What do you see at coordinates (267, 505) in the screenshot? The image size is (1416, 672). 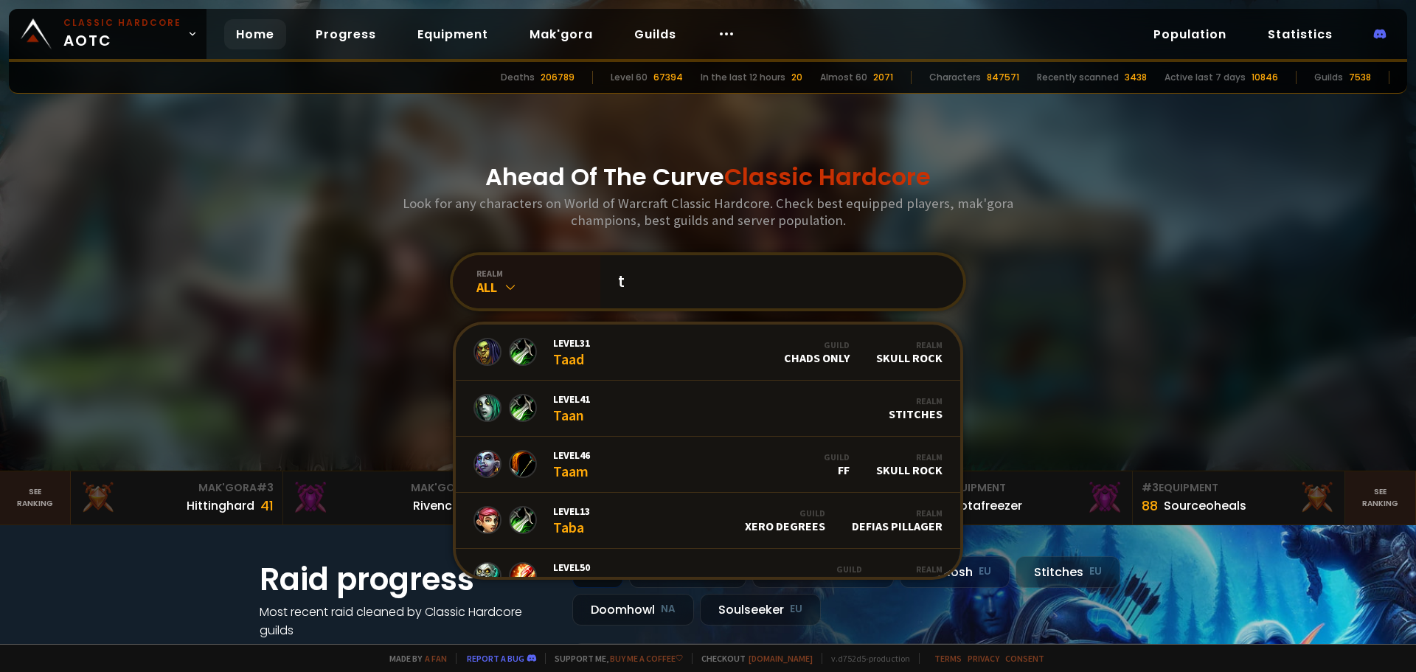 I see `div: 41` at bounding box center [267, 505].